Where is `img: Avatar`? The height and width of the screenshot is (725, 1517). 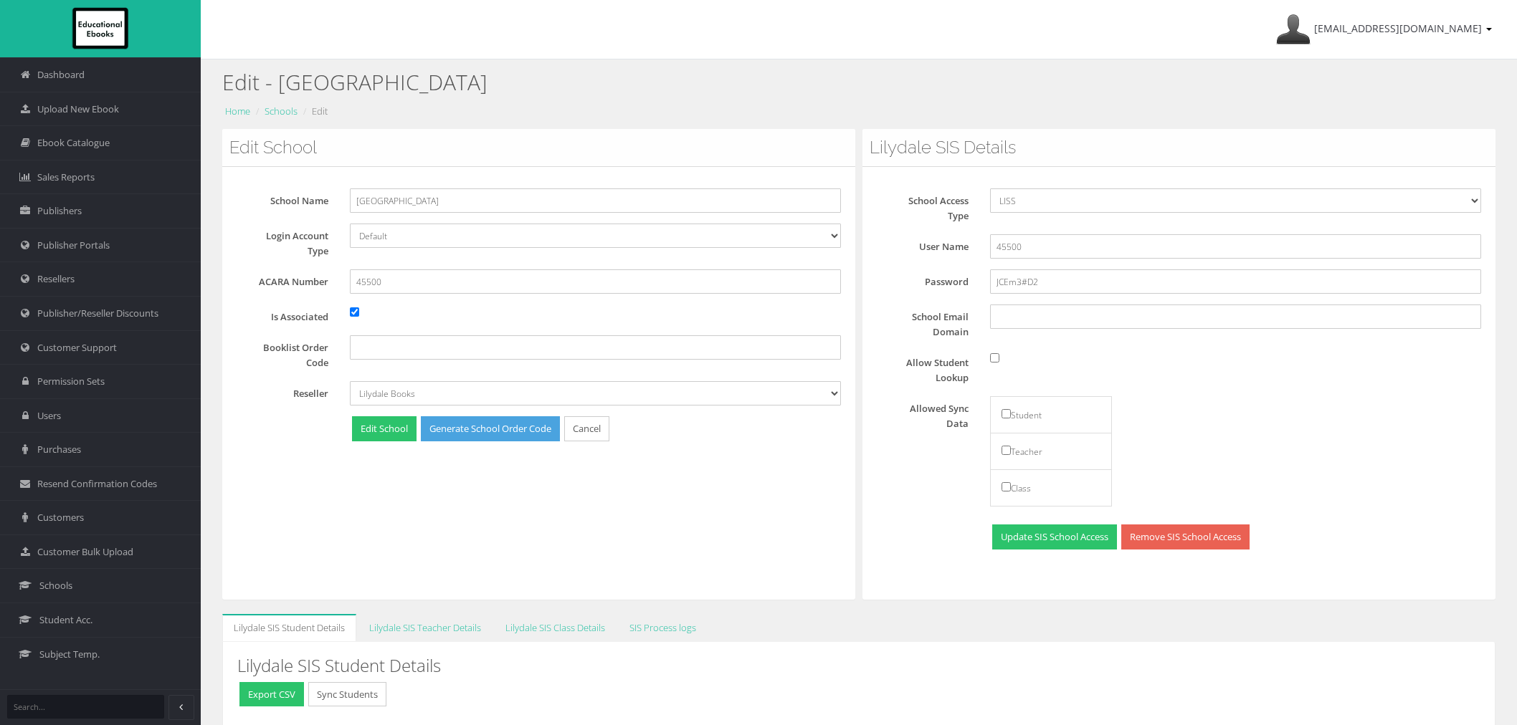 img: Avatar is located at coordinates (1293, 29).